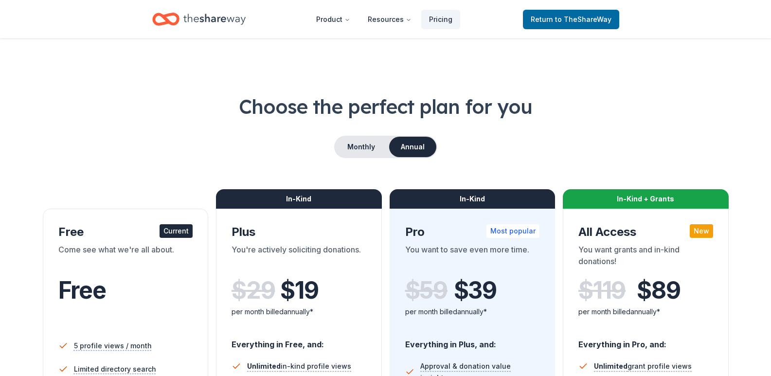 Image resolution: width=771 pixels, height=376 pixels. Describe the element at coordinates (299, 341) in the screenshot. I see `div: Everything in Free, and:` at that location.